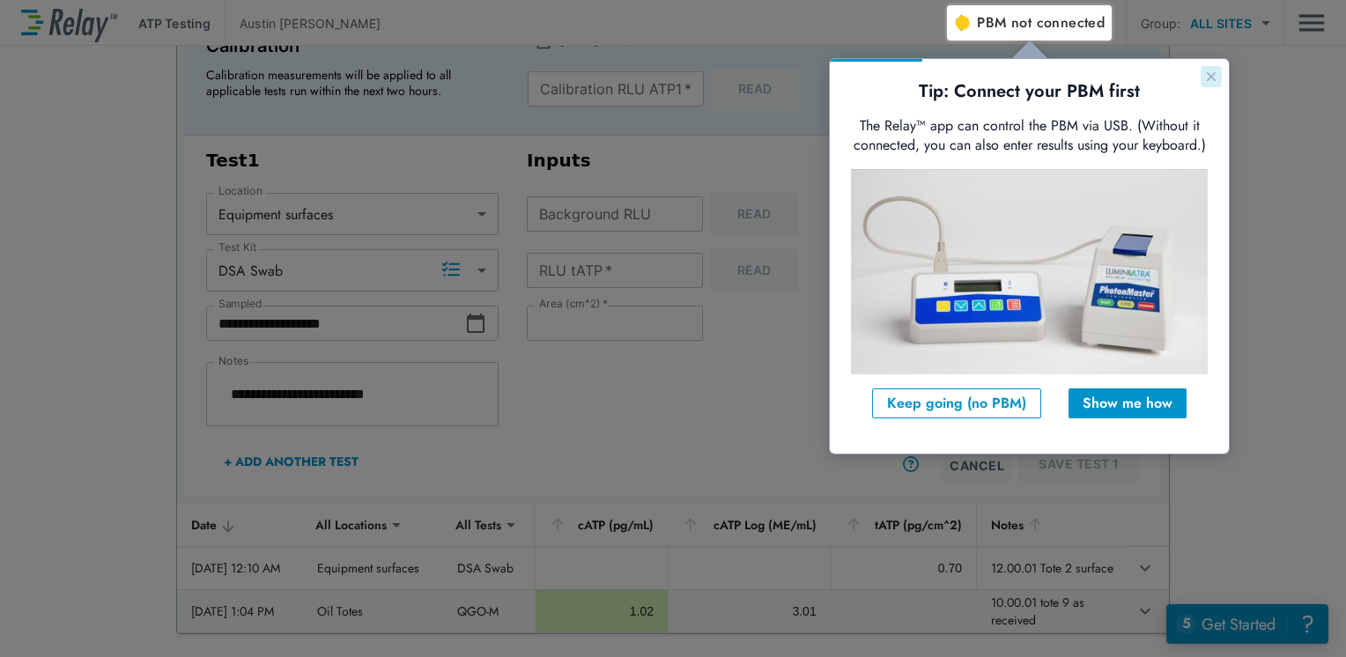 The height and width of the screenshot is (657, 1346). I want to click on div: Get Started, so click(72, 20).